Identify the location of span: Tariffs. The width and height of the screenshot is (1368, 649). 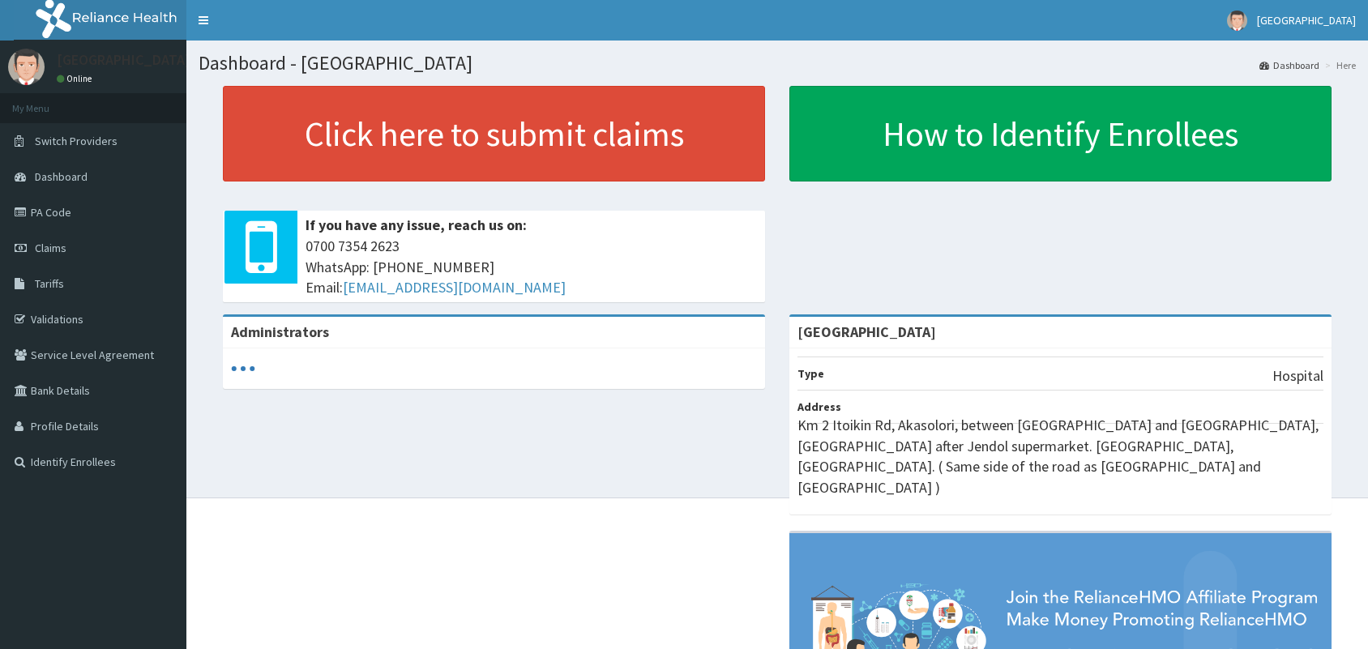
(49, 284).